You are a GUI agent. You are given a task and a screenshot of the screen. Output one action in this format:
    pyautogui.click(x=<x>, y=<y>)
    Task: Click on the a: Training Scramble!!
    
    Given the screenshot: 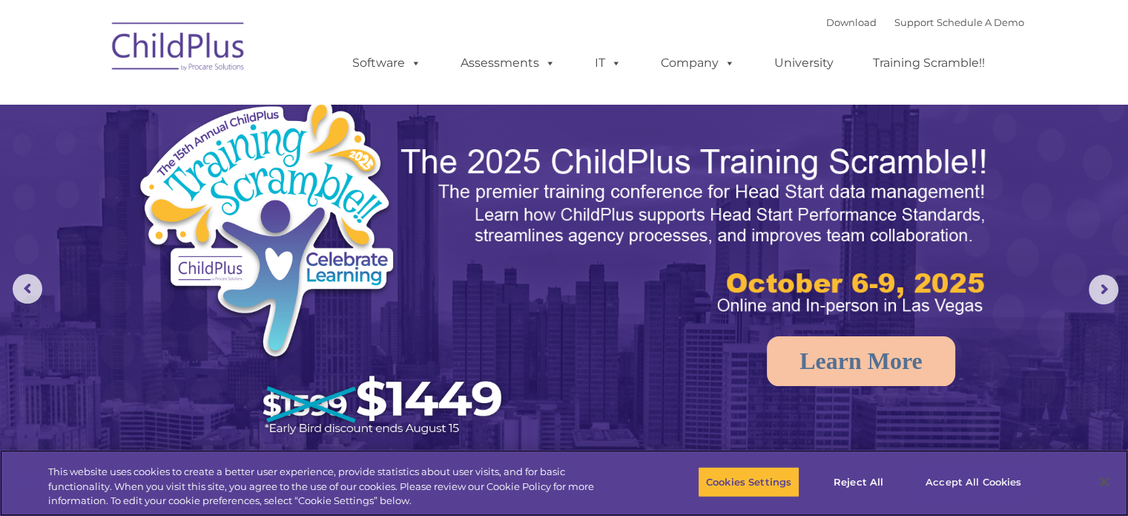 What is the action you would take?
    pyautogui.click(x=929, y=63)
    